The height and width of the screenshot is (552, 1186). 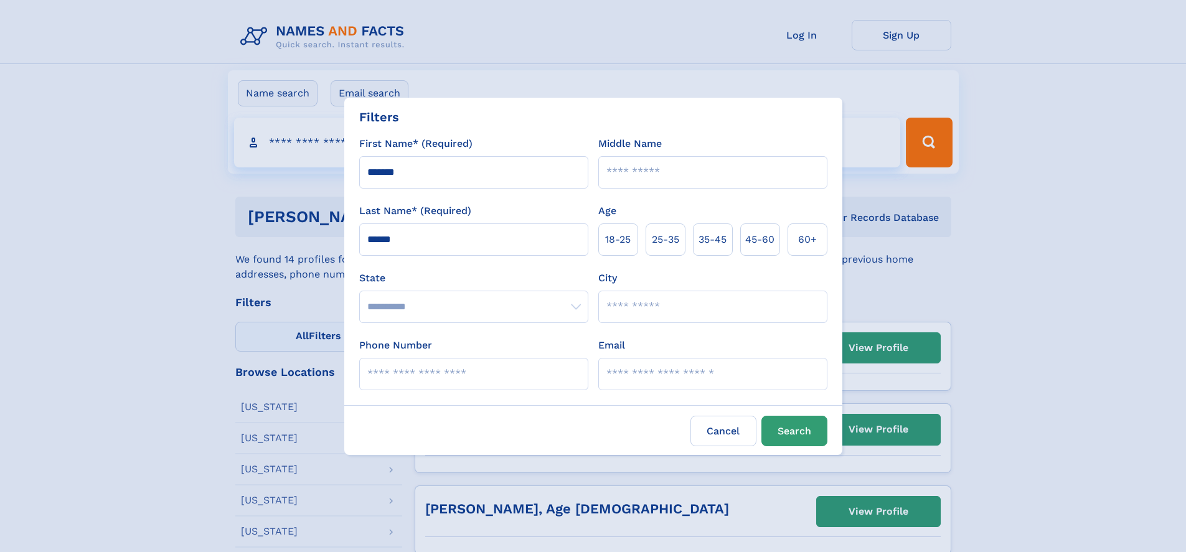 What do you see at coordinates (712, 240) in the screenshot?
I see `span: 35‑45` at bounding box center [712, 240].